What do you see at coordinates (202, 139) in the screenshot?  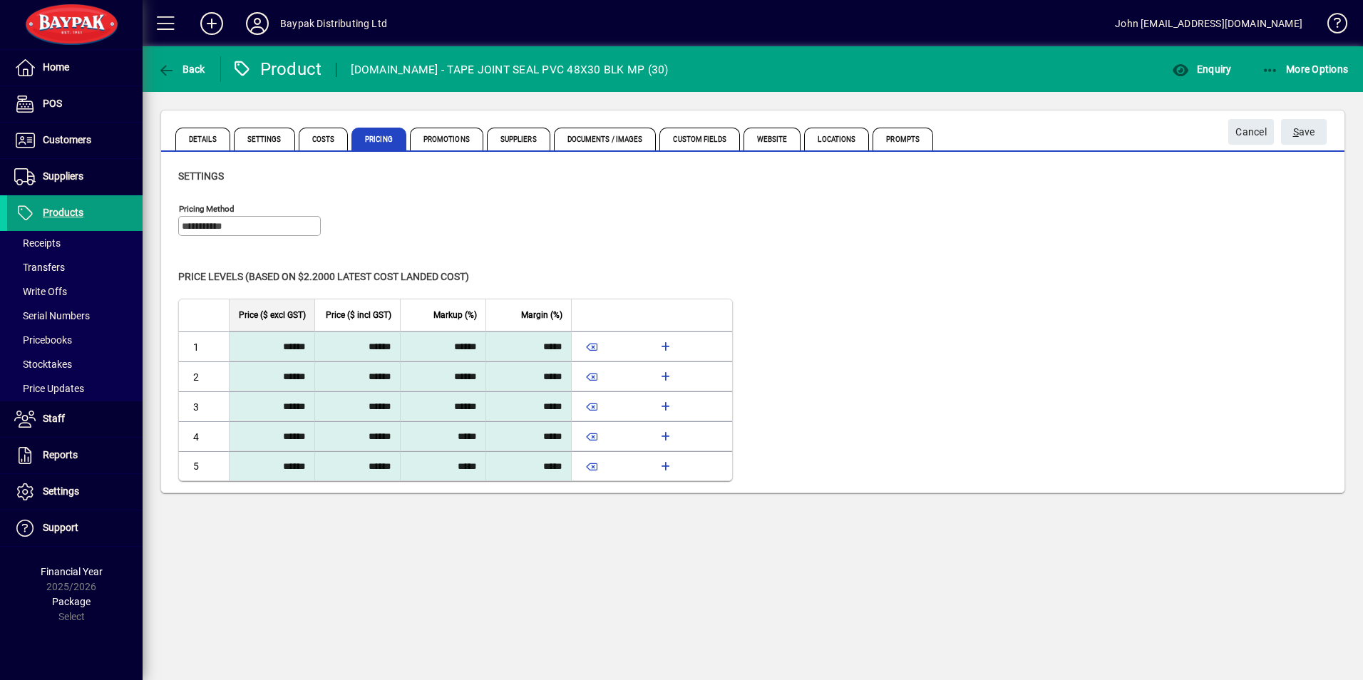 I see `span: Details` at bounding box center [202, 139].